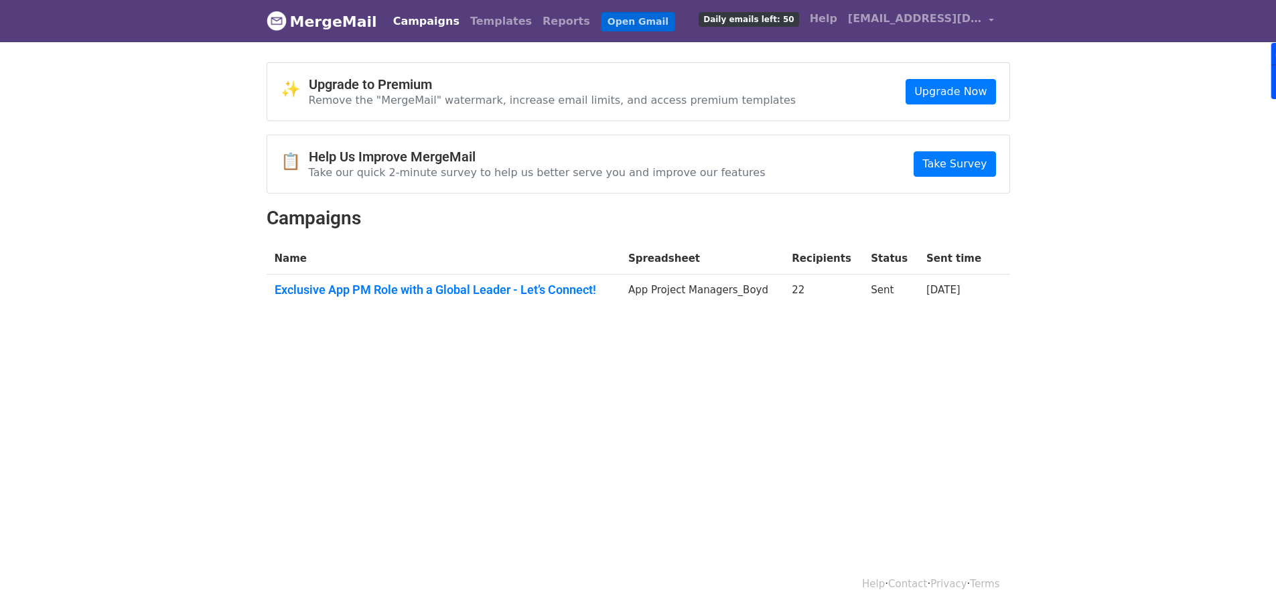  Describe the element at coordinates (443, 290) in the screenshot. I see `a: Exclusive App PM Role with a Global Leader - Let’s Connect!` at that location.